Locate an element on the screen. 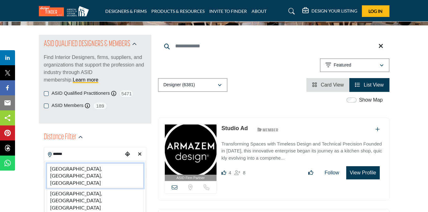  span: 189 is located at coordinates (100, 106).